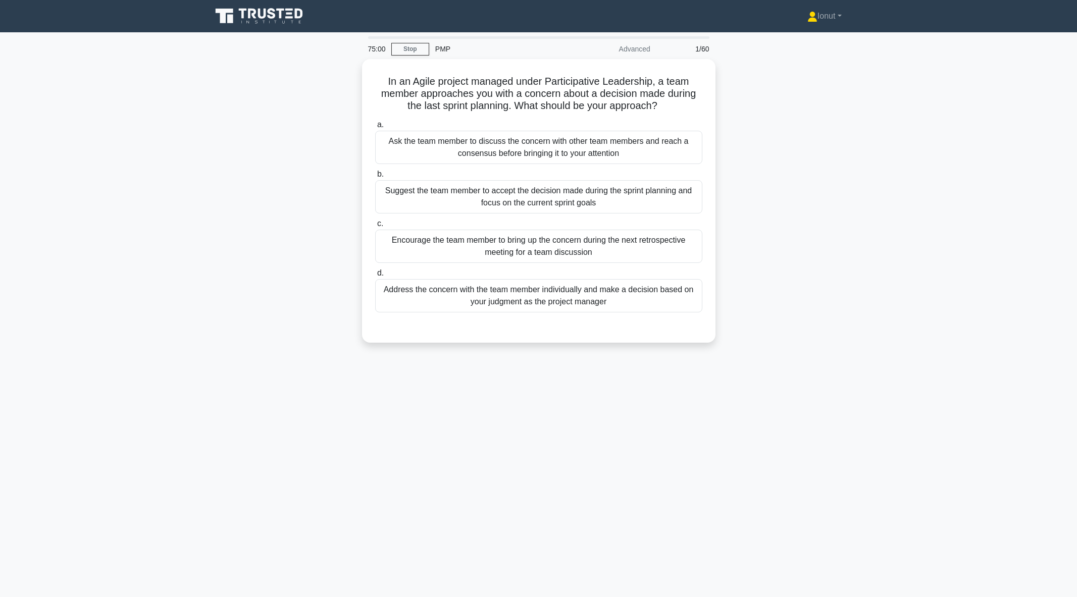  Describe the element at coordinates (539, 197) in the screenshot. I see `div: Suggest the team member to accept the decision made during the sprint planning and focus on the c...` at that location.